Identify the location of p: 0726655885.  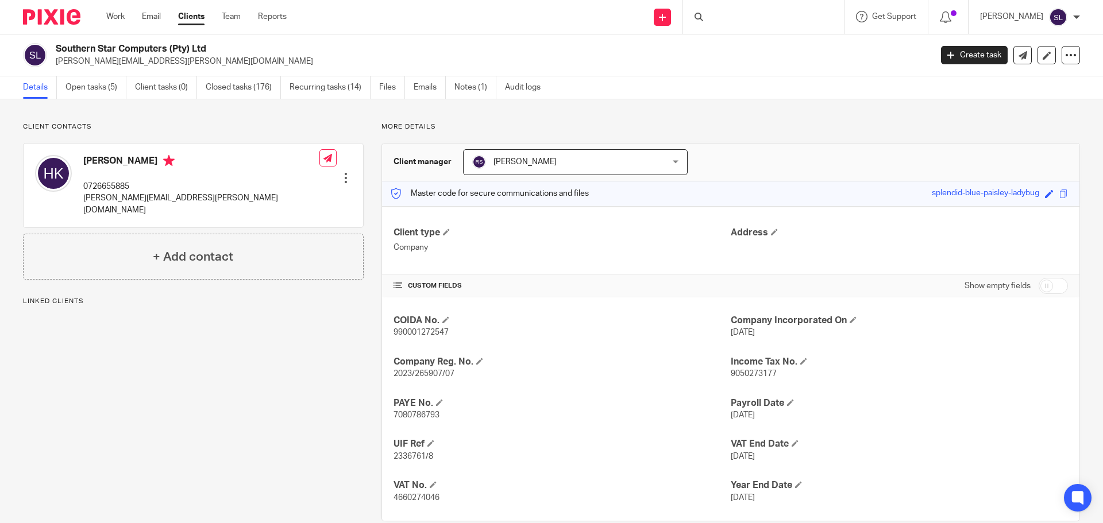
(201, 187).